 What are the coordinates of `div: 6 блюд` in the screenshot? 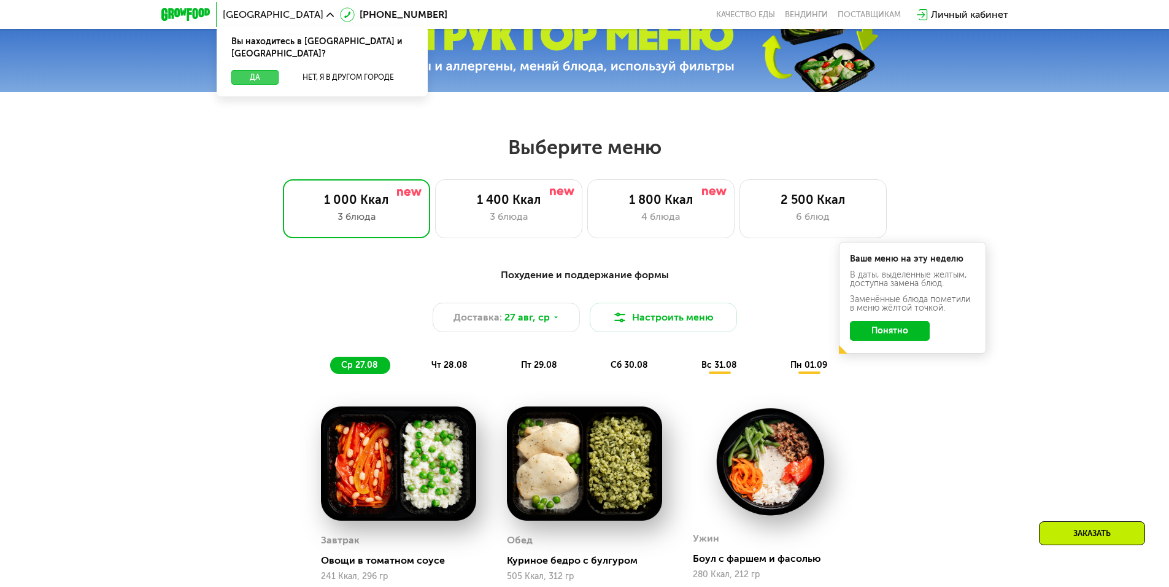 It's located at (813, 217).